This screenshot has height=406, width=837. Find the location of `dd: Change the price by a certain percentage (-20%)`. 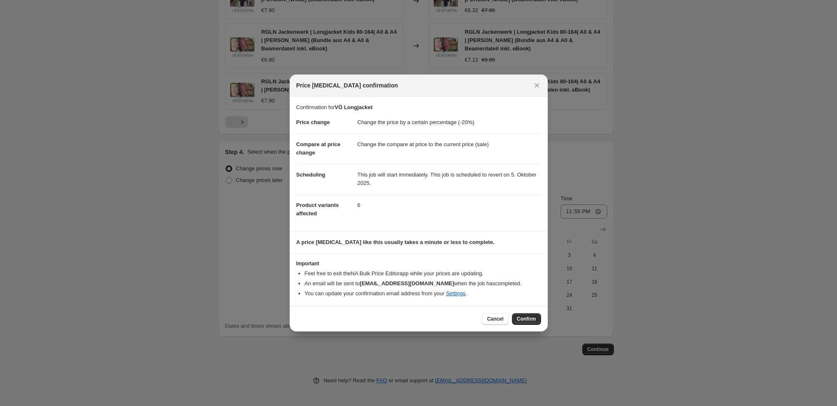

dd: Change the price by a certain percentage (-20%) is located at coordinates (449, 122).